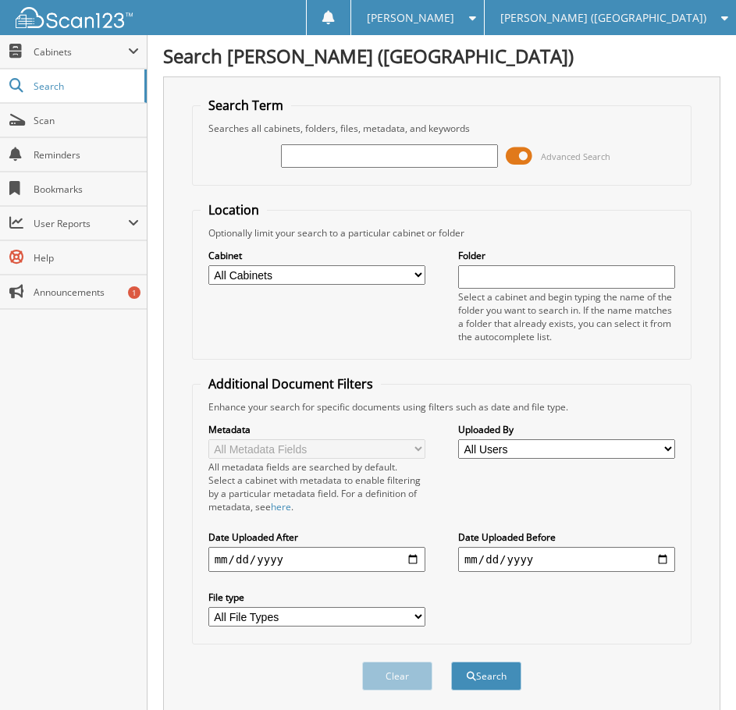  I want to click on div: 1, so click(134, 293).